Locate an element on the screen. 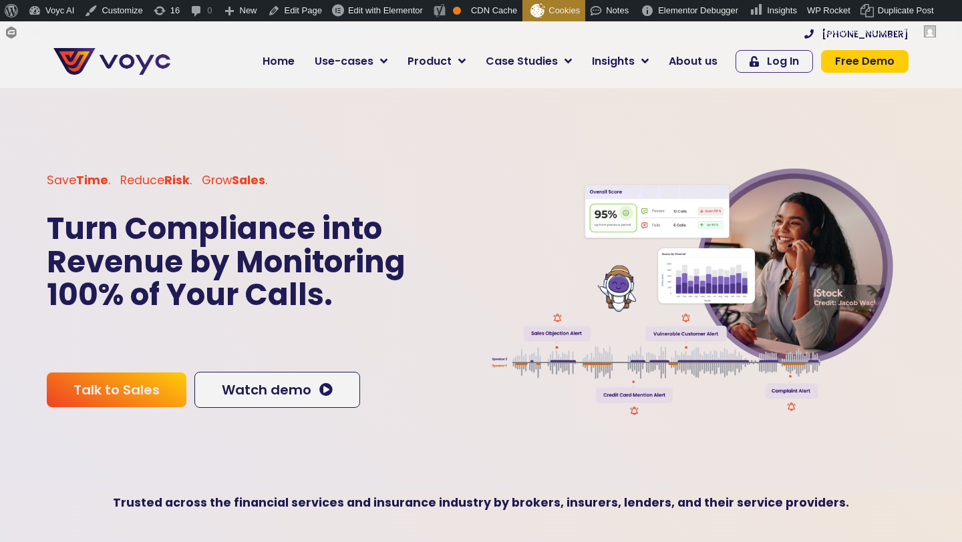  span: Insights is located at coordinates (613, 61).